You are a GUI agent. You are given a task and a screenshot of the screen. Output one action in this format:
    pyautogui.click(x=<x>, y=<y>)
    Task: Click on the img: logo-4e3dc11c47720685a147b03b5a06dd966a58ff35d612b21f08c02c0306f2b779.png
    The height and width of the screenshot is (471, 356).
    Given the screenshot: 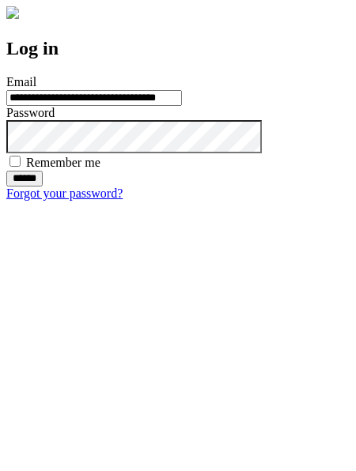 What is the action you would take?
    pyautogui.click(x=13, y=13)
    